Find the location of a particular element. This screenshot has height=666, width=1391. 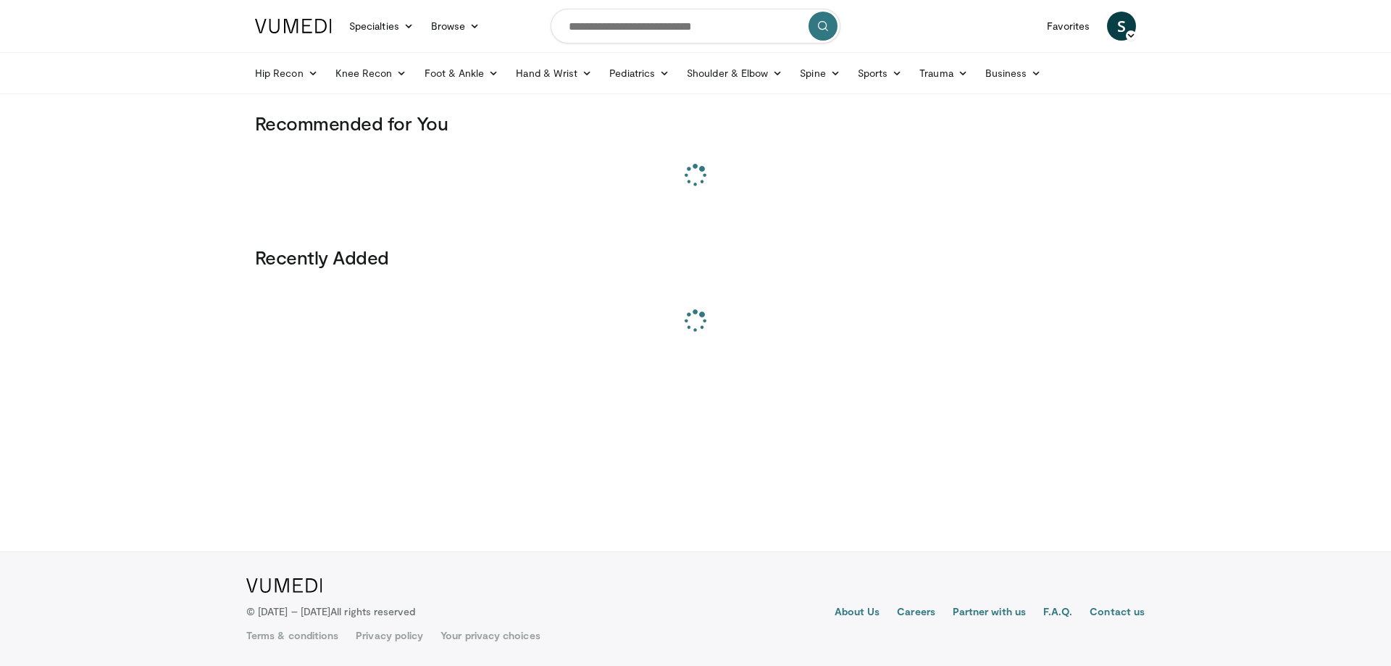

a: Partner with us is located at coordinates (989, 613).